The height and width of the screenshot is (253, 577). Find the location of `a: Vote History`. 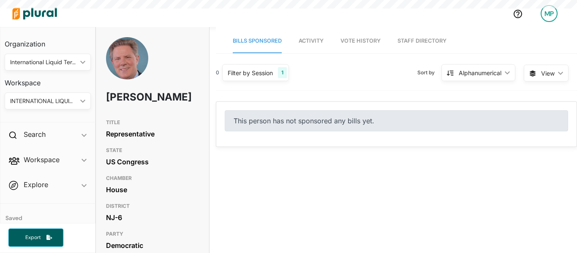

a: Vote History is located at coordinates (360, 41).